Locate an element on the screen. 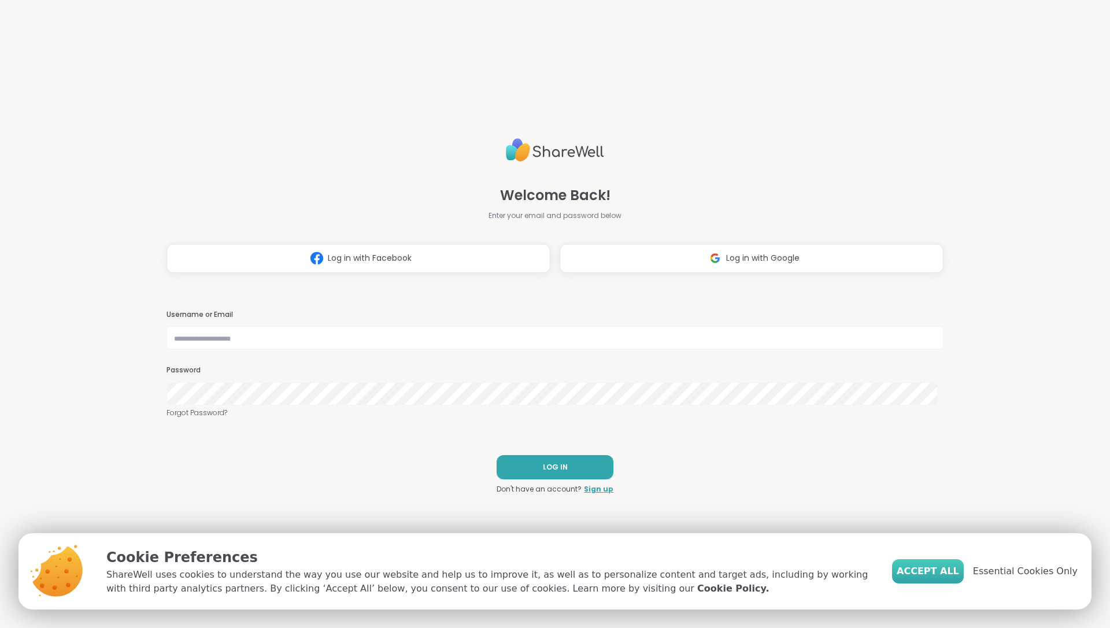  h3: Username or Email is located at coordinates (555, 314).